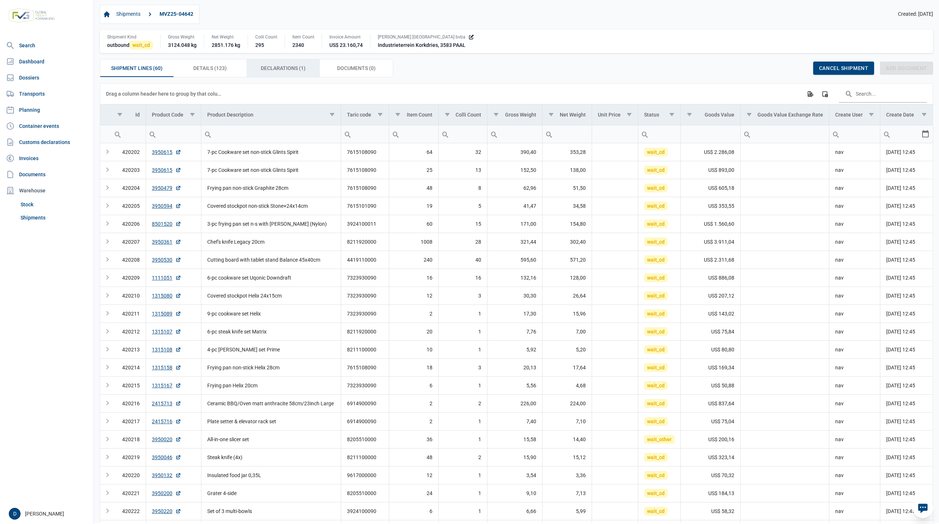 The width and height of the screenshot is (939, 524). I want to click on td: 420205, so click(128, 206).